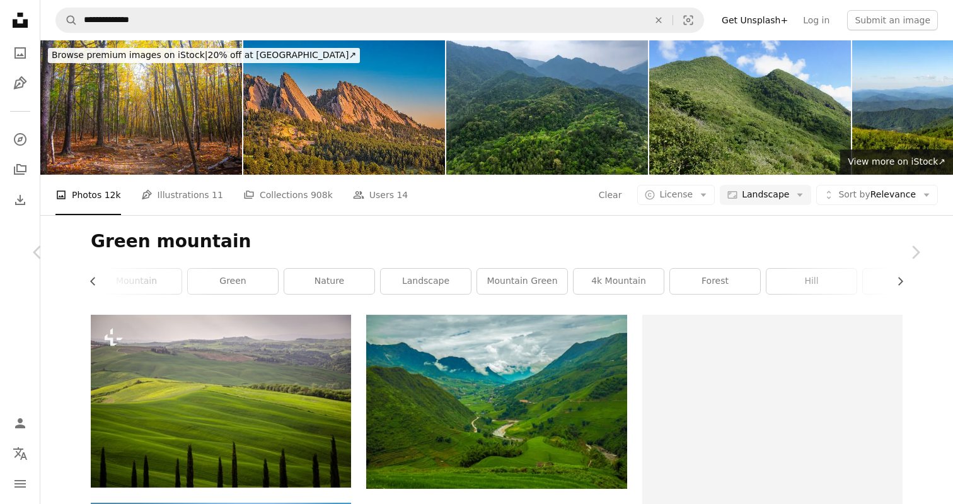 This screenshot has height=504, width=953. I want to click on a: Download History, so click(20, 200).